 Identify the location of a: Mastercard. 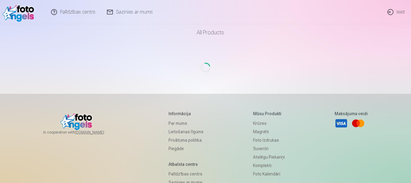
(358, 123).